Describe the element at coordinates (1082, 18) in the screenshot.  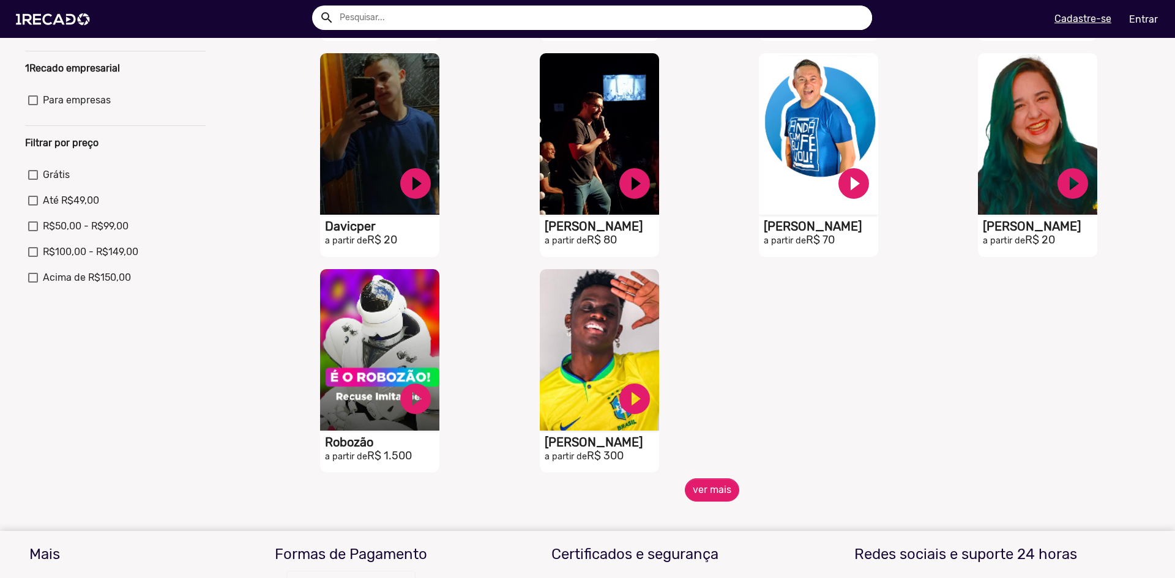
I see `u: Cadastre-se` at that location.